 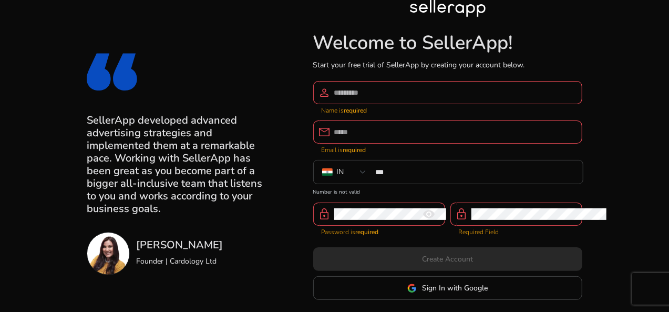 I want to click on mat-error: Email is, so click(x=448, y=149).